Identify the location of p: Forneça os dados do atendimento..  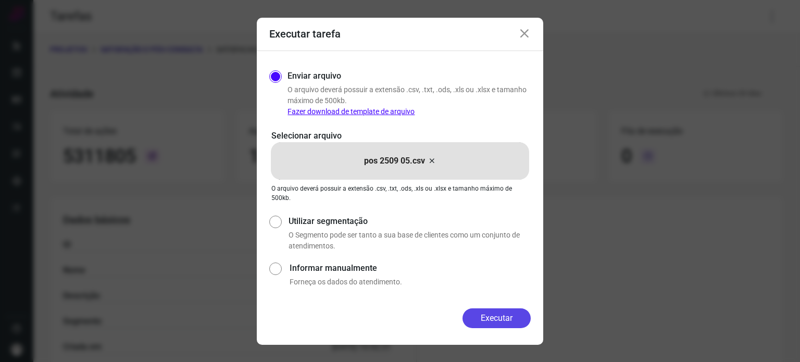
(410, 282).